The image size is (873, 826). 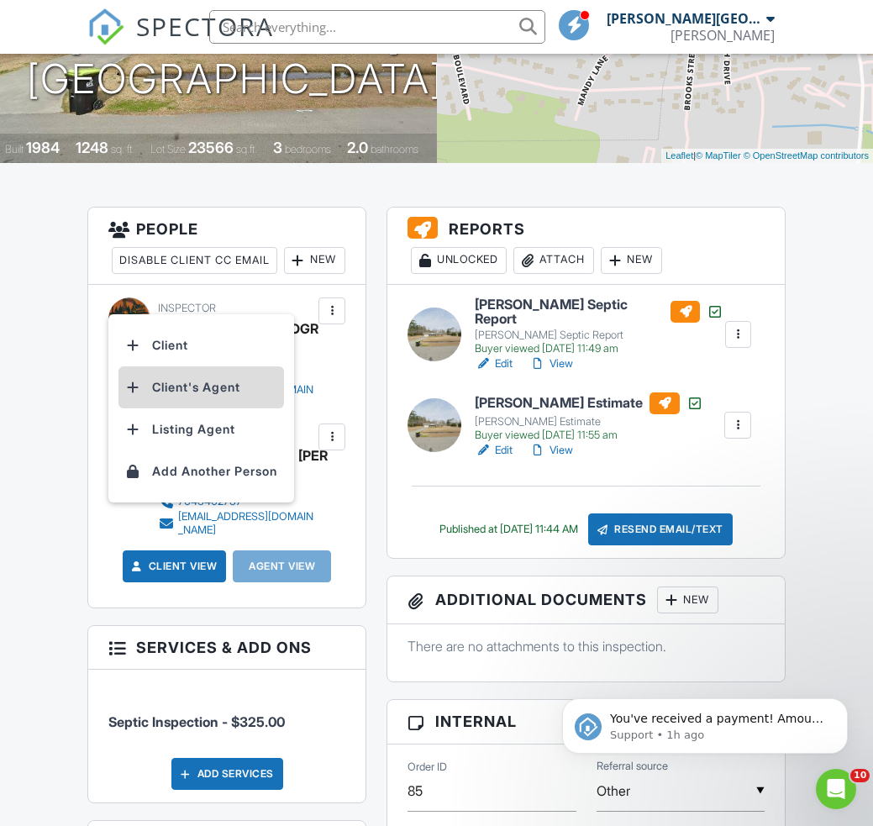 What do you see at coordinates (723, 35) in the screenshot?
I see `div: Robert Kelly` at bounding box center [723, 35].